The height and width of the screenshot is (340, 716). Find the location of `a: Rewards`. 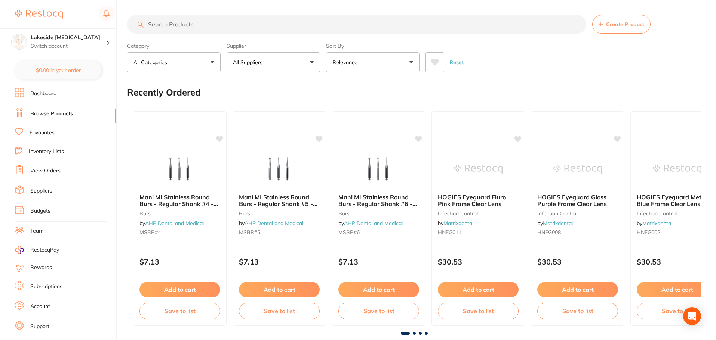

a: Rewards is located at coordinates (41, 268).